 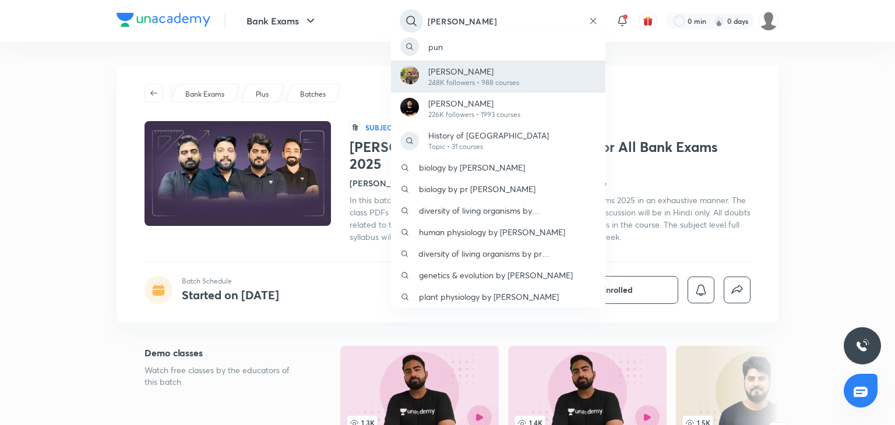 I want to click on a: pun, so click(x=498, y=47).